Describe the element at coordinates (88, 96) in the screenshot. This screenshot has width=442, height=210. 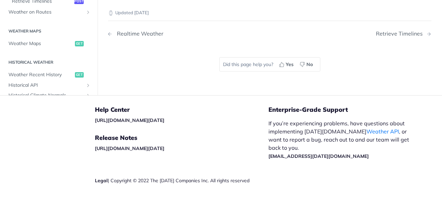
I see `button: Show subpages for Historical Climate Normals` at that location.